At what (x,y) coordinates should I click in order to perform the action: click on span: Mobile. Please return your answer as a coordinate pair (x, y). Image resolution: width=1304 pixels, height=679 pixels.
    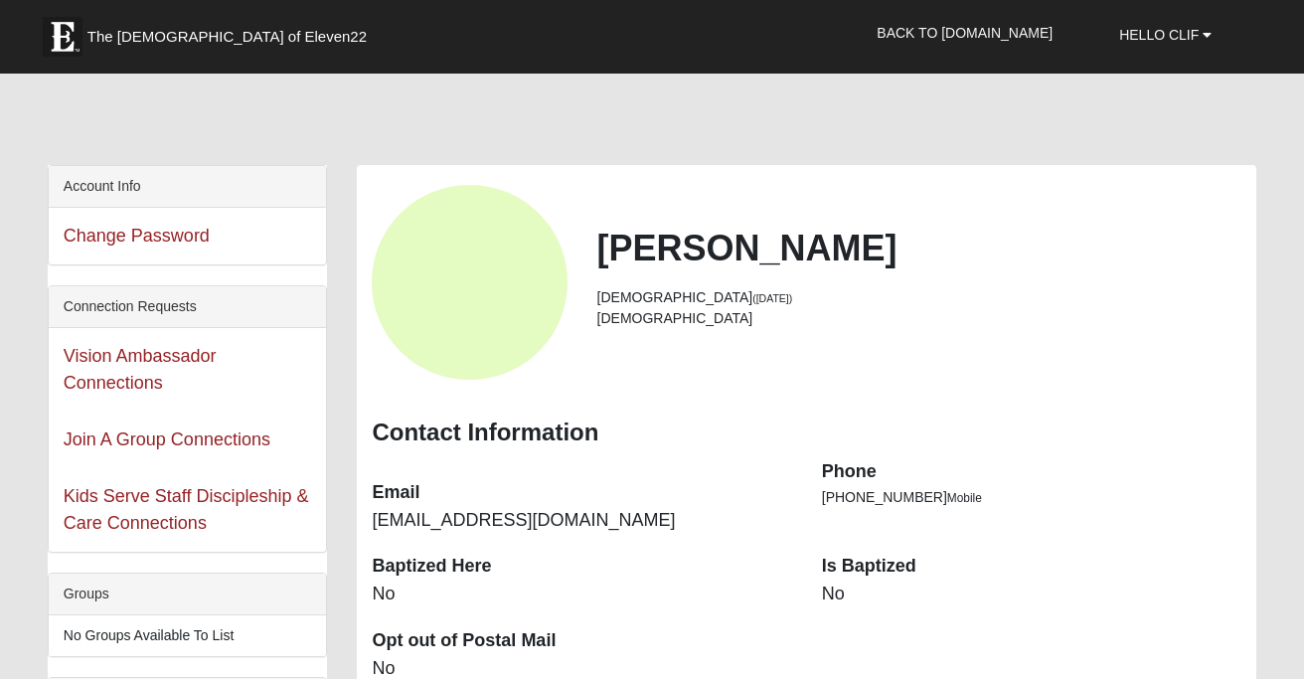
    Looking at the image, I should click on (964, 498).